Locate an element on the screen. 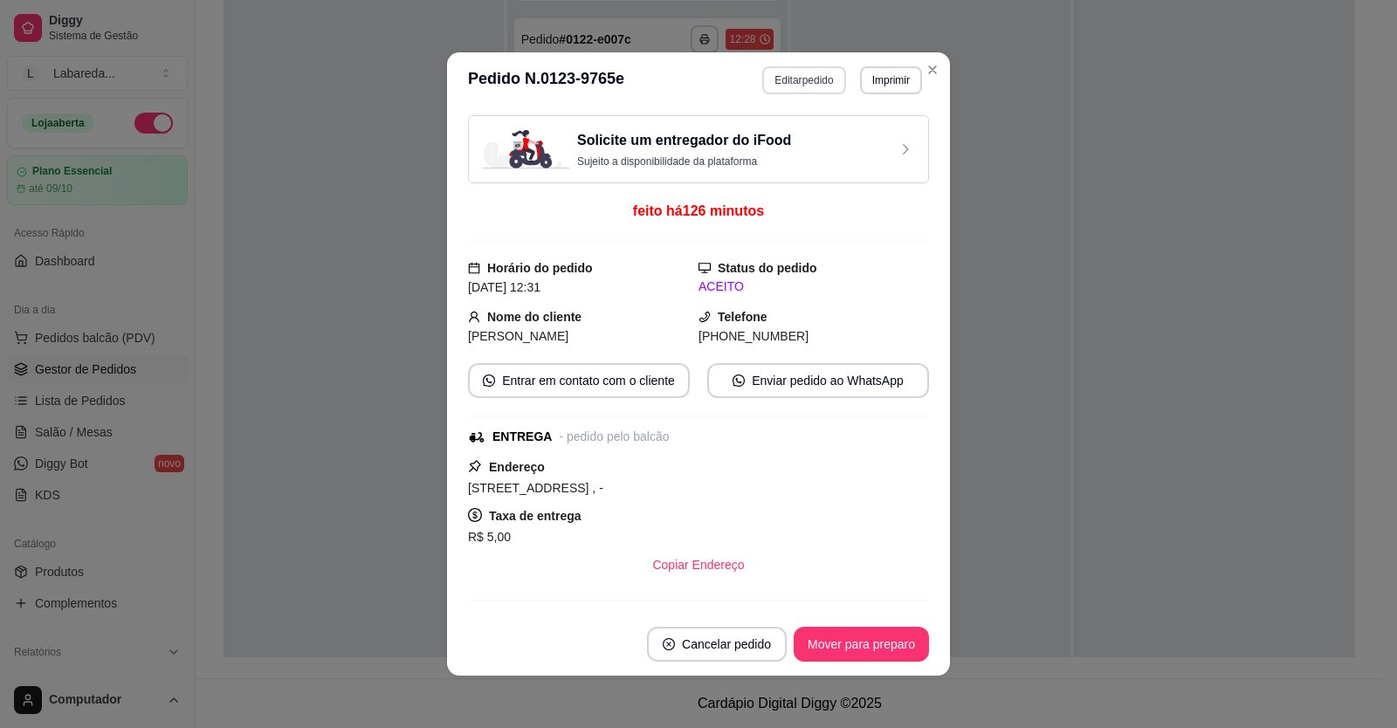  span: close-circle is located at coordinates (669, 644).